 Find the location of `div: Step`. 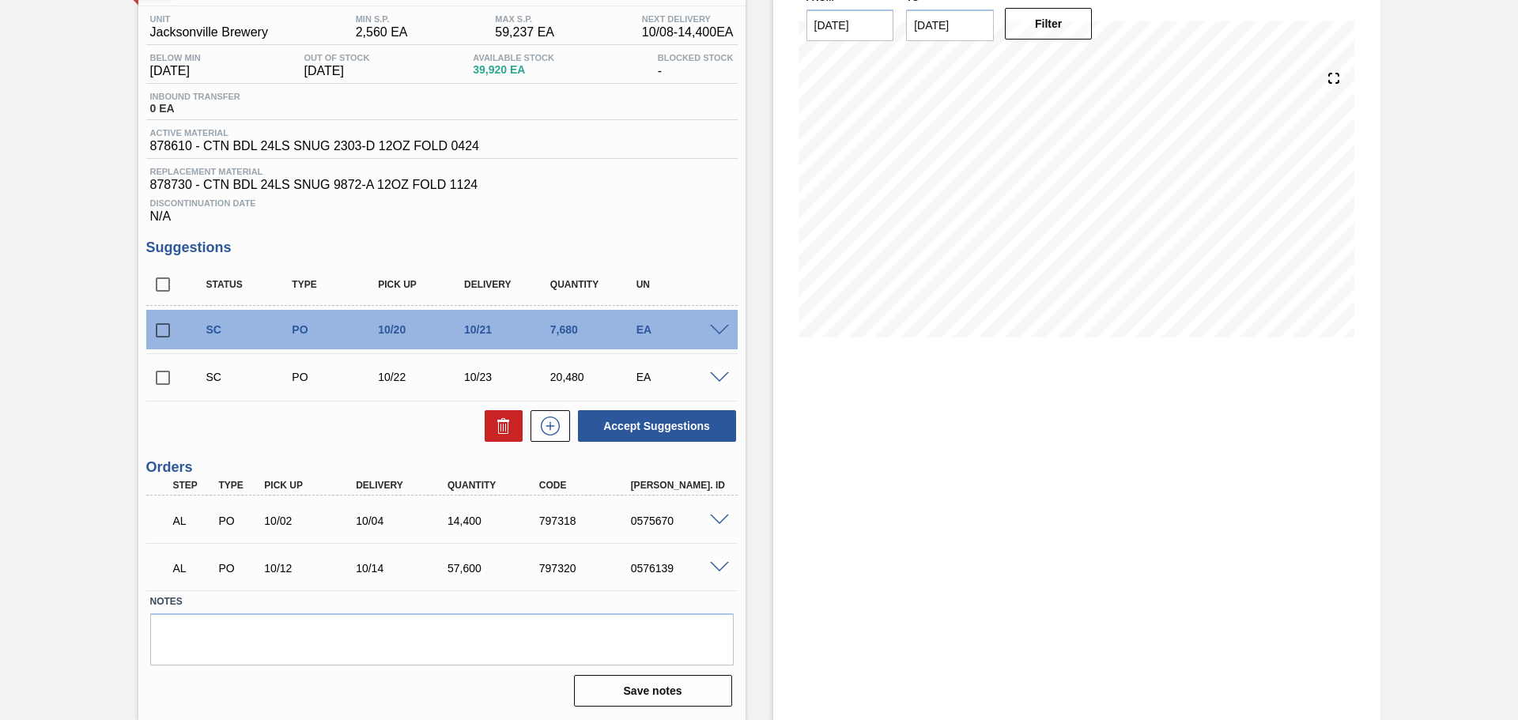

div: Step is located at coordinates (193, 485).